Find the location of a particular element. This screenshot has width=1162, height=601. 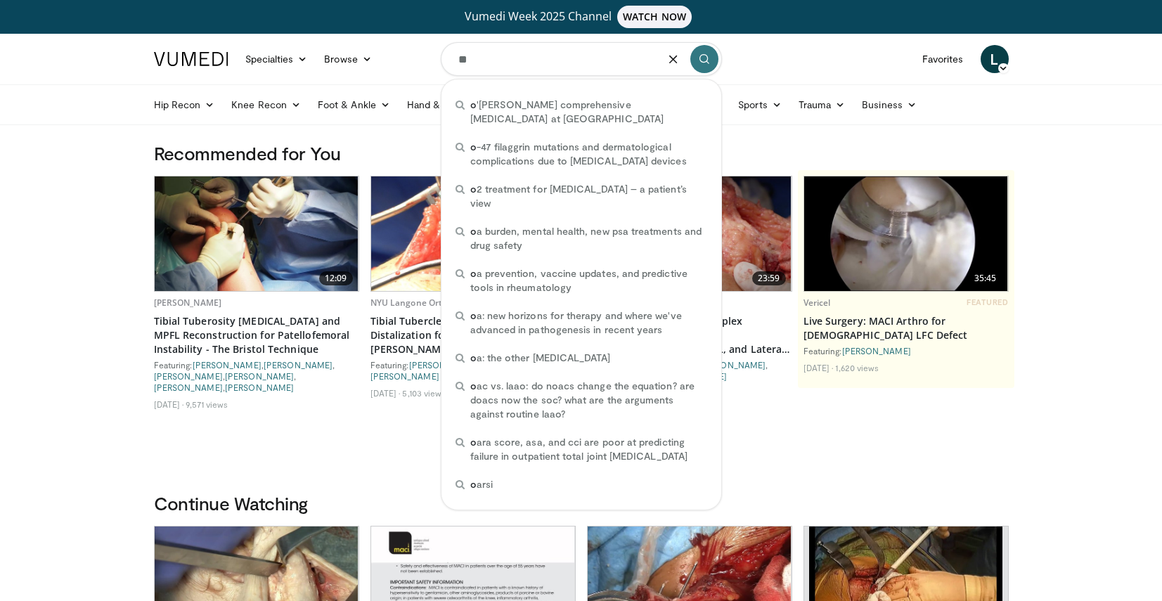

a: NYU Langone Orthopedics is located at coordinates (425, 302).